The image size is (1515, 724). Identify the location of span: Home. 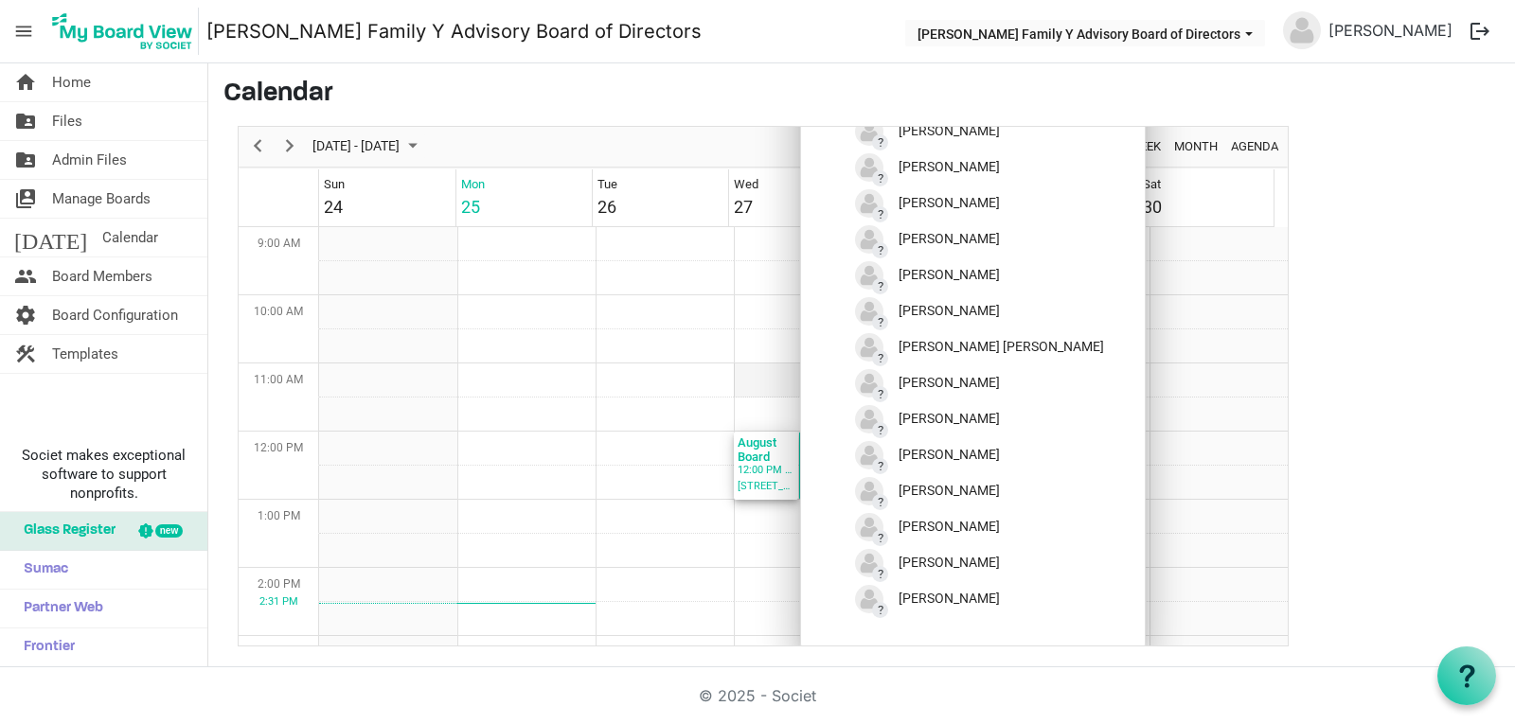
(71, 82).